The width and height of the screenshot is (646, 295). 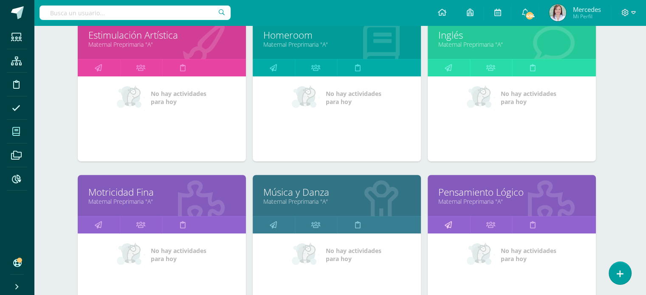 I want to click on a: Inglés, so click(x=511, y=35).